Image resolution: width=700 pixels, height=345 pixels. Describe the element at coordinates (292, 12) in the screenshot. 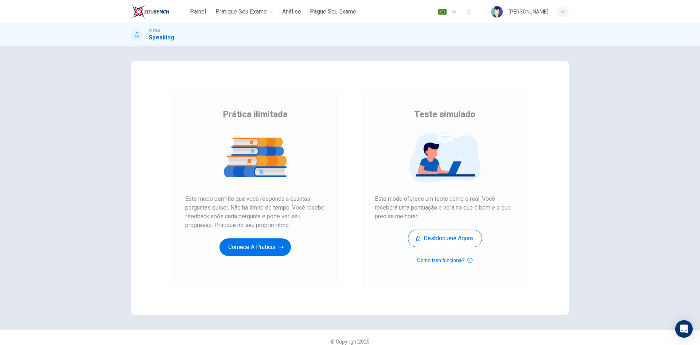

I see `a: Análise` at that location.